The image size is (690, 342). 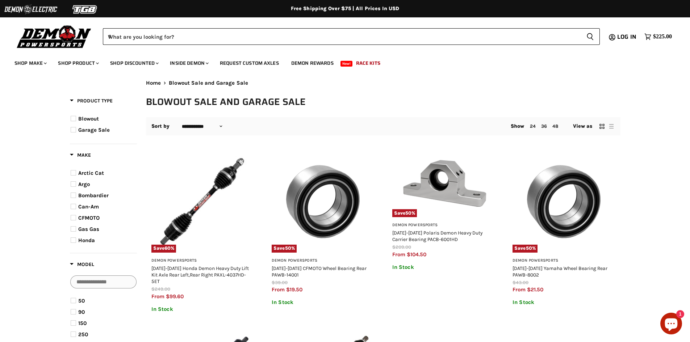 What do you see at coordinates (342, 37) in the screenshot?
I see `input: When autocomplete results are available use up and down arrows to review and enter to select` at bounding box center [342, 37].